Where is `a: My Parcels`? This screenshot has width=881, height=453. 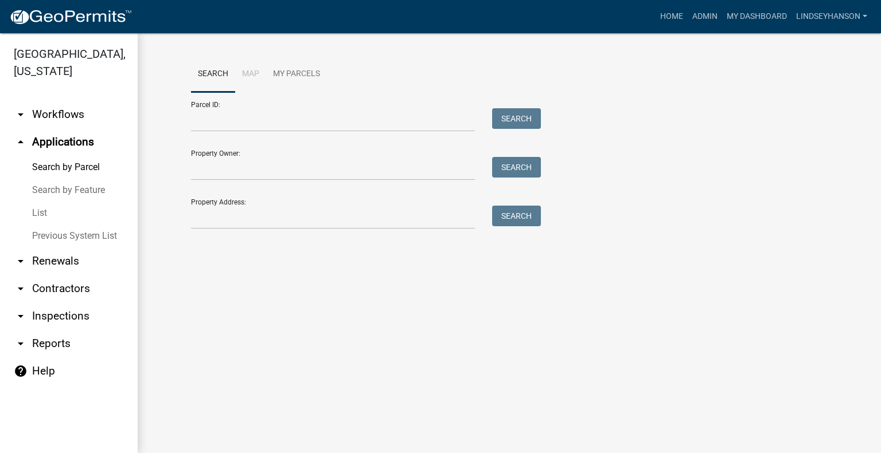 a: My Parcels is located at coordinates (296, 75).